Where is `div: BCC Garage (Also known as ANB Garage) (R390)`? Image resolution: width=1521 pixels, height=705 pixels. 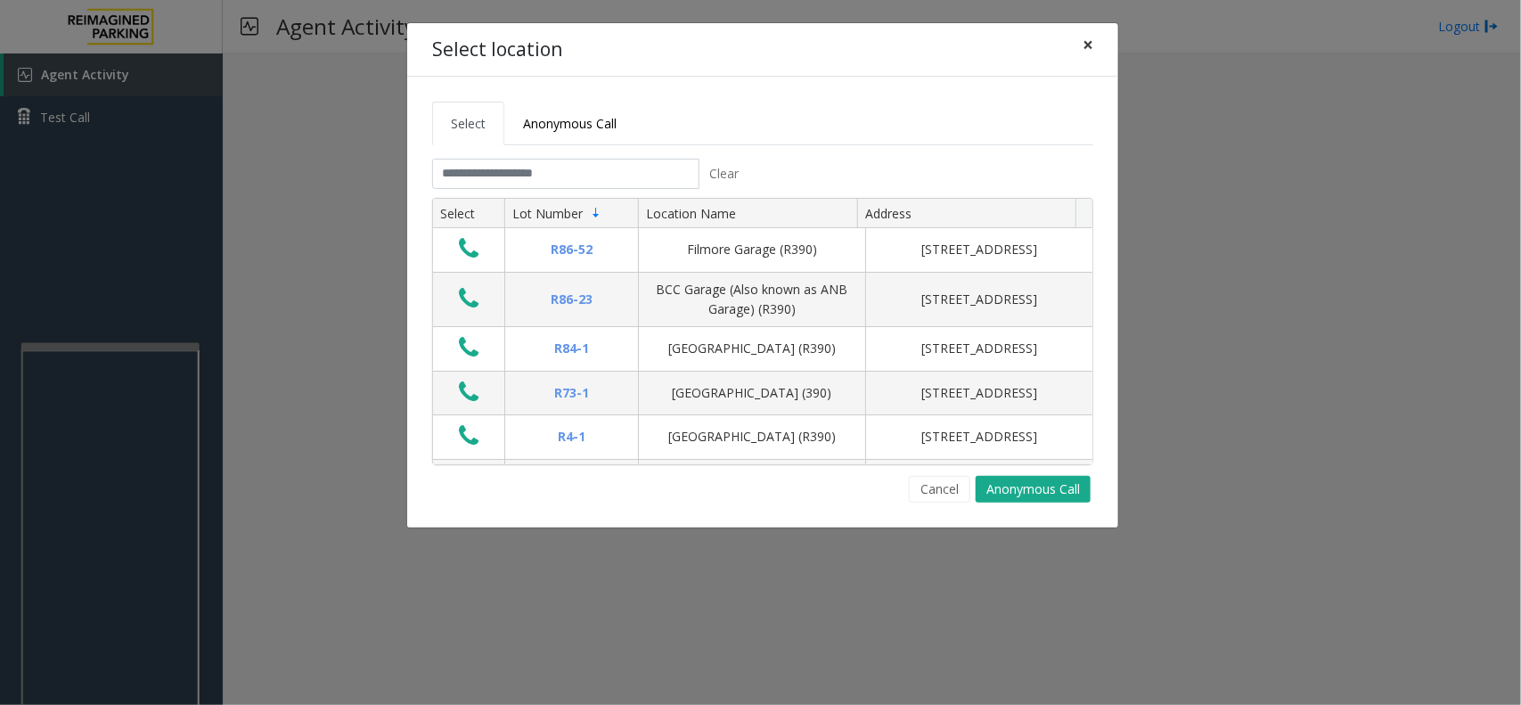
div: BCC Garage (Also known as ANB Garage) (R390) is located at coordinates (752, 299).